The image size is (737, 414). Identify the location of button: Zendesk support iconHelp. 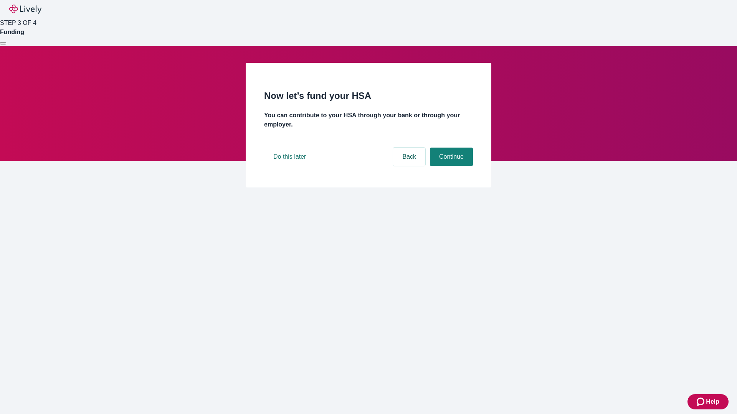
(707, 402).